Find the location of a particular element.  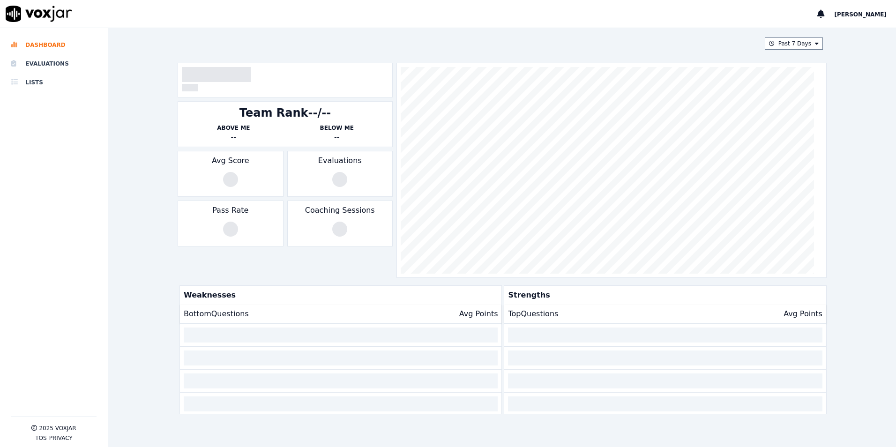

p: Bottom Questions is located at coordinates (216, 314).